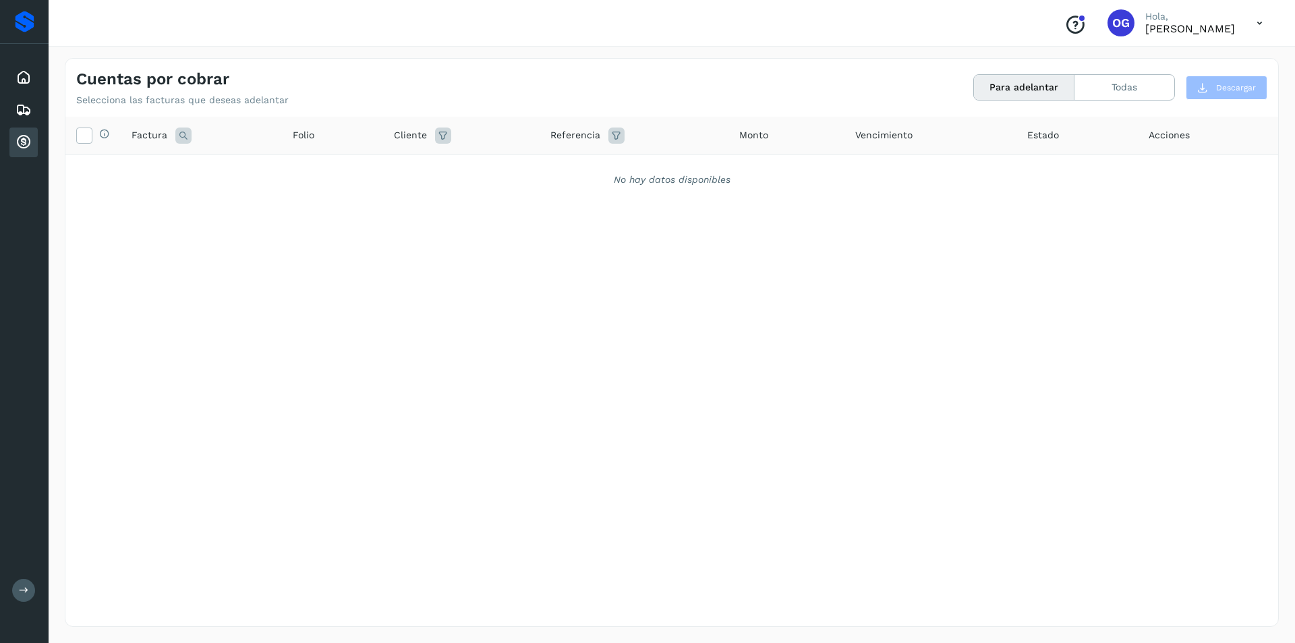 This screenshot has height=643, width=1295. What do you see at coordinates (1169, 135) in the screenshot?
I see `span: Acciones` at bounding box center [1169, 135].